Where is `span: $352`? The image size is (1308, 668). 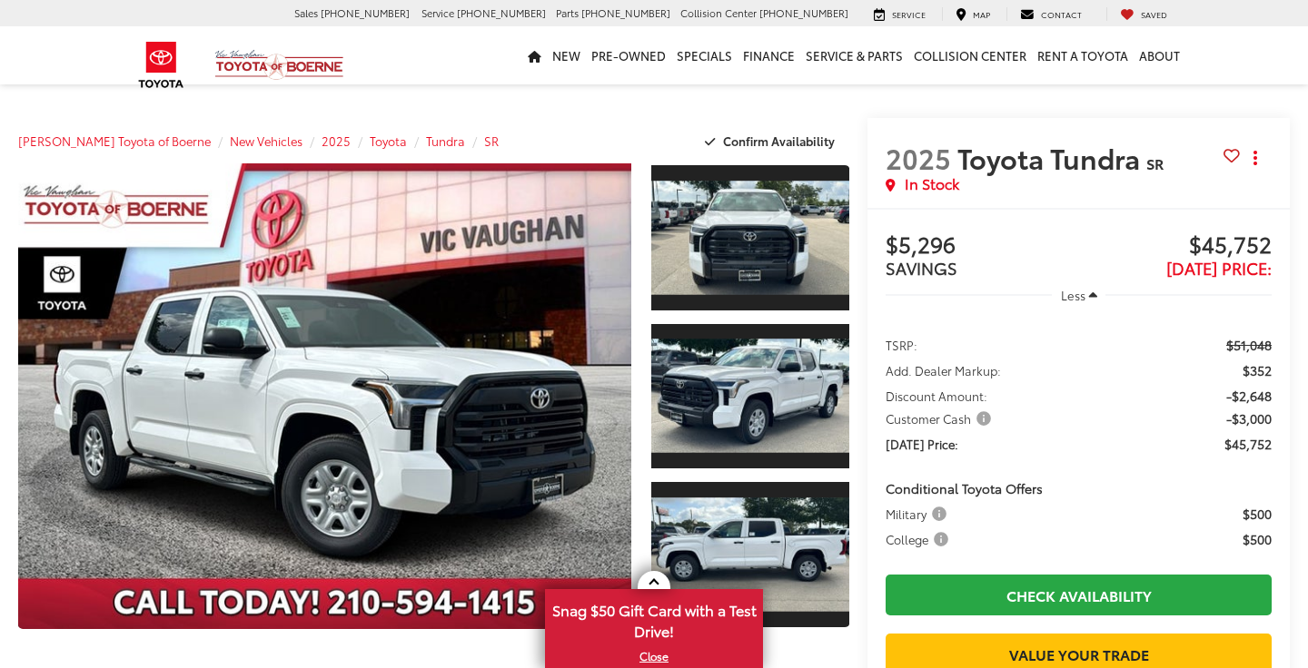 span: $352 is located at coordinates (1257, 371).